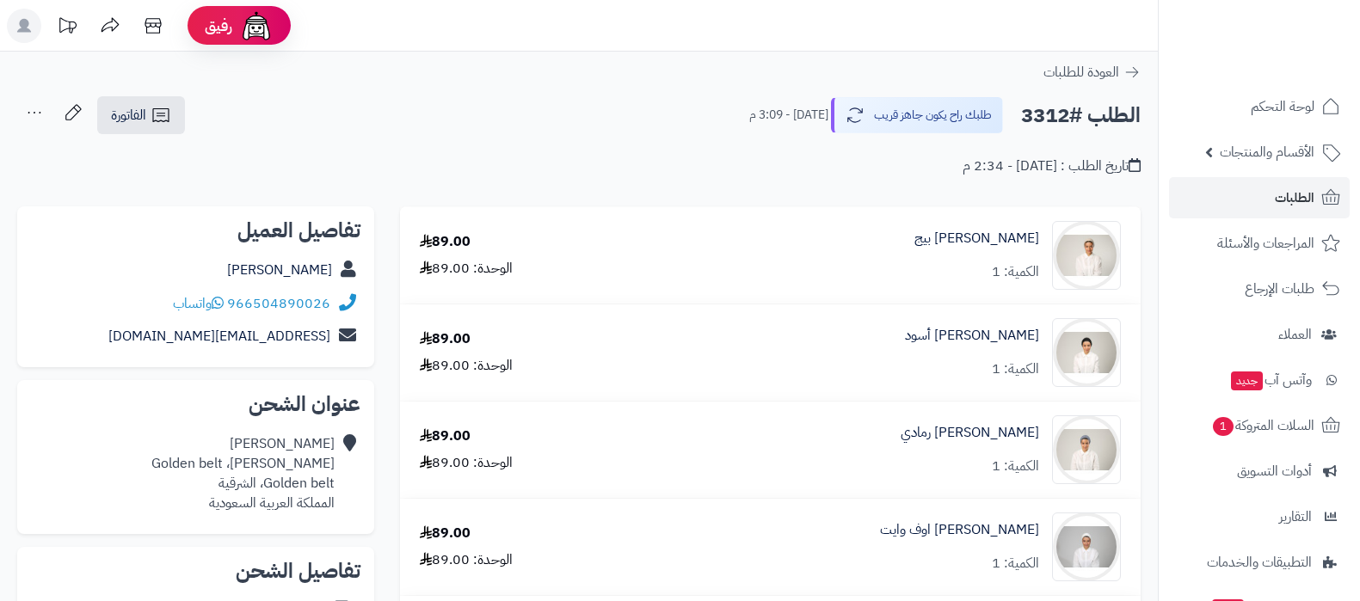 The width and height of the screenshot is (1360, 601). I want to click on button: طلبك راح يكون جاهز قريب, so click(917, 115).